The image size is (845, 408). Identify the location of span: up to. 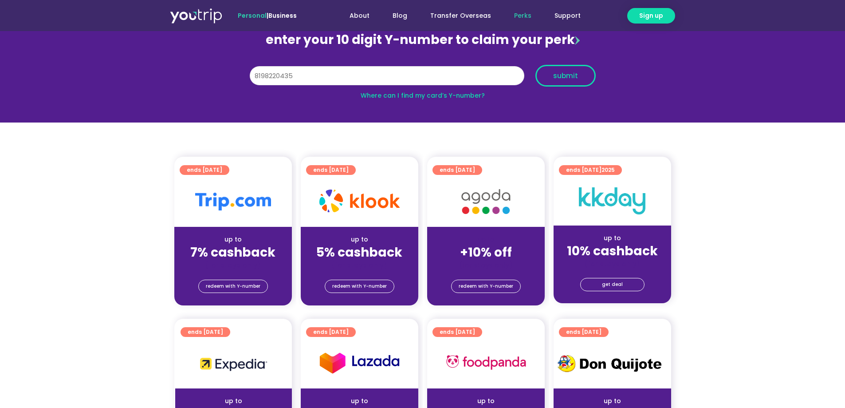
(486, 239).